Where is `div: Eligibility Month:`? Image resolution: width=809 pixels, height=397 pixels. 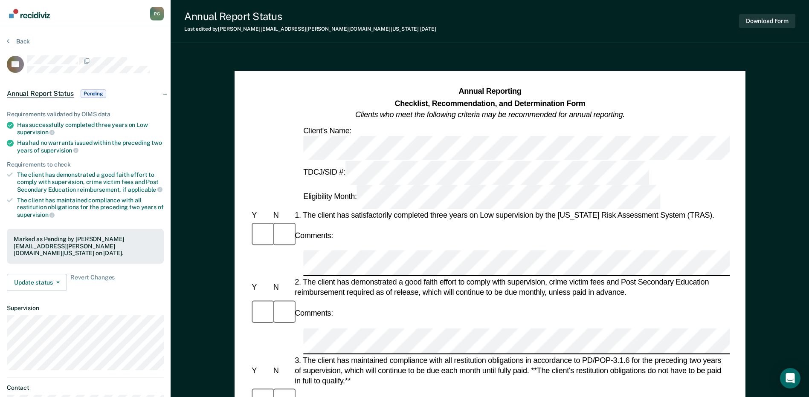
div: Eligibility Month: is located at coordinates (481, 197).